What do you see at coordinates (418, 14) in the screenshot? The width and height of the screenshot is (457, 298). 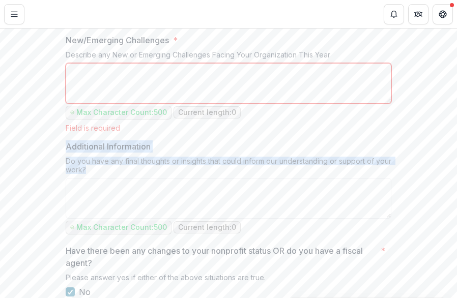 I see `button: Partners` at bounding box center [418, 14].